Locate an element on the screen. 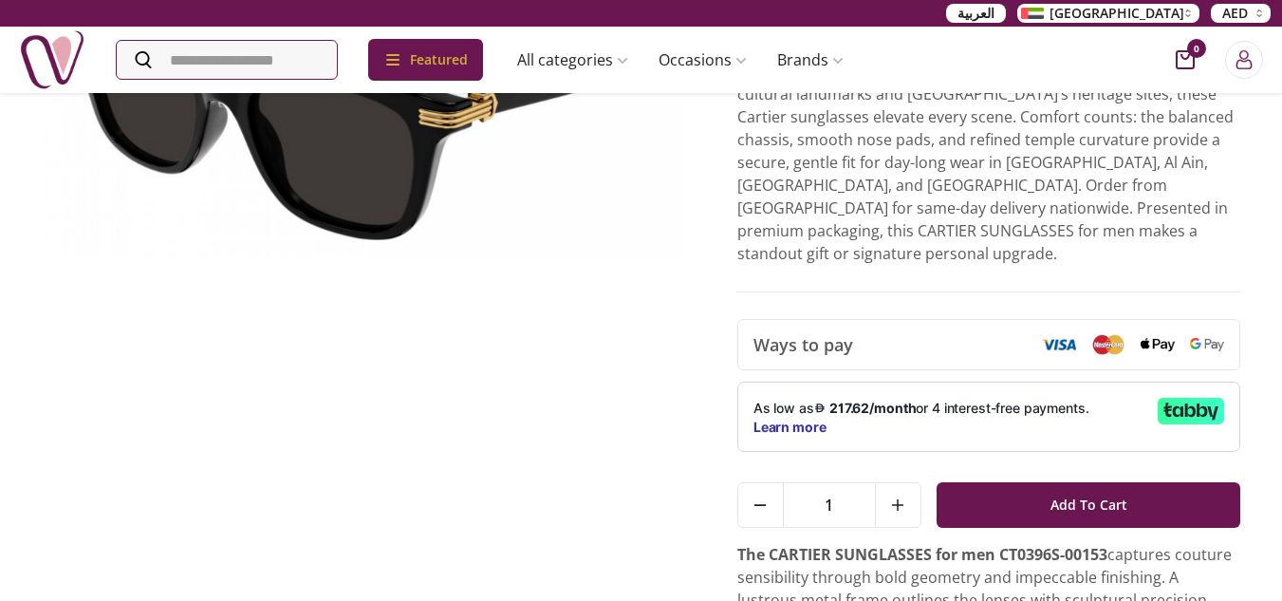 Image resolution: width=1282 pixels, height=601 pixels. button: Add To Cart is located at coordinates (1088, 505).